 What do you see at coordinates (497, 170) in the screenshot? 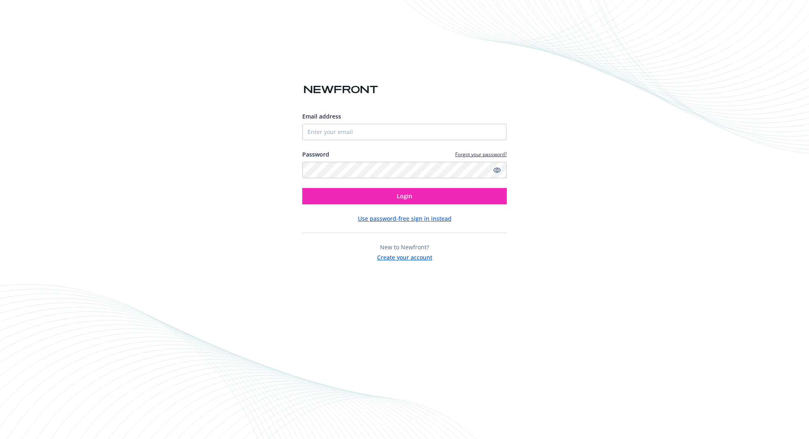
I see `a: Show password` at bounding box center [497, 170].